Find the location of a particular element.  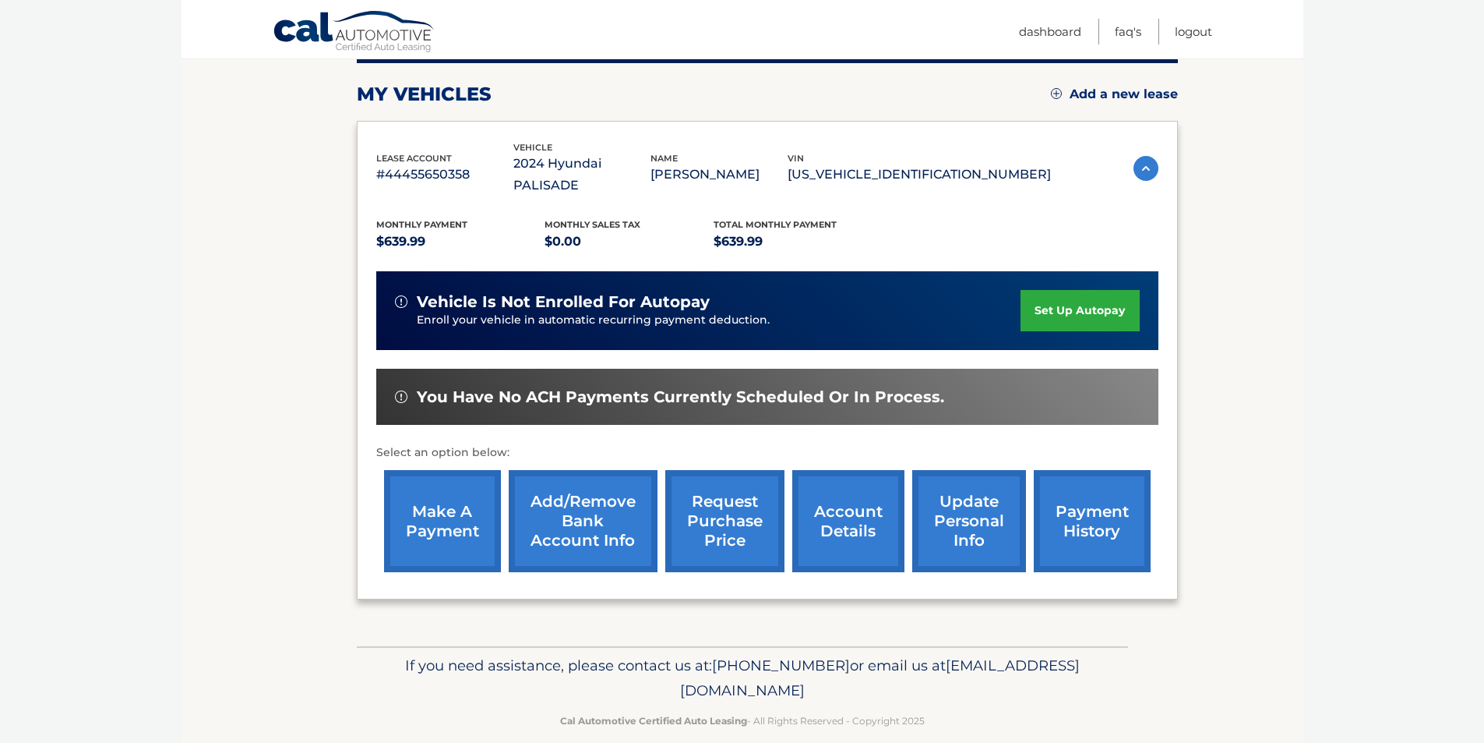

a: make a payment is located at coordinates (443, 520).